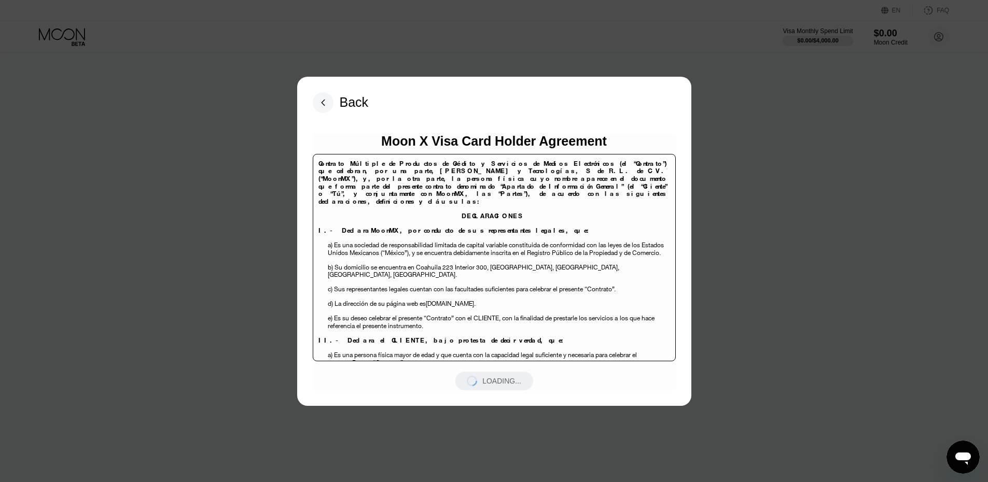 This screenshot has width=988, height=482. Describe the element at coordinates (491, 322) in the screenshot. I see `span: los que hace referencia el presente instrumento.` at that location.